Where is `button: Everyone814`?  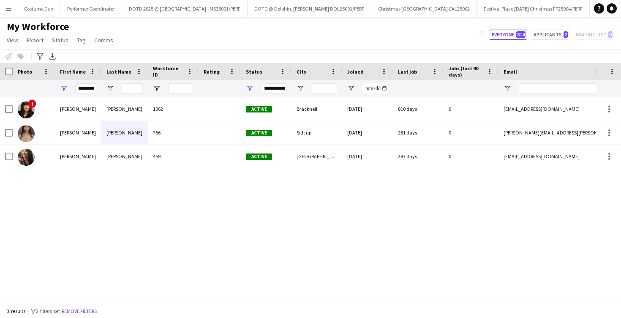 button: Everyone814 is located at coordinates (508, 35).